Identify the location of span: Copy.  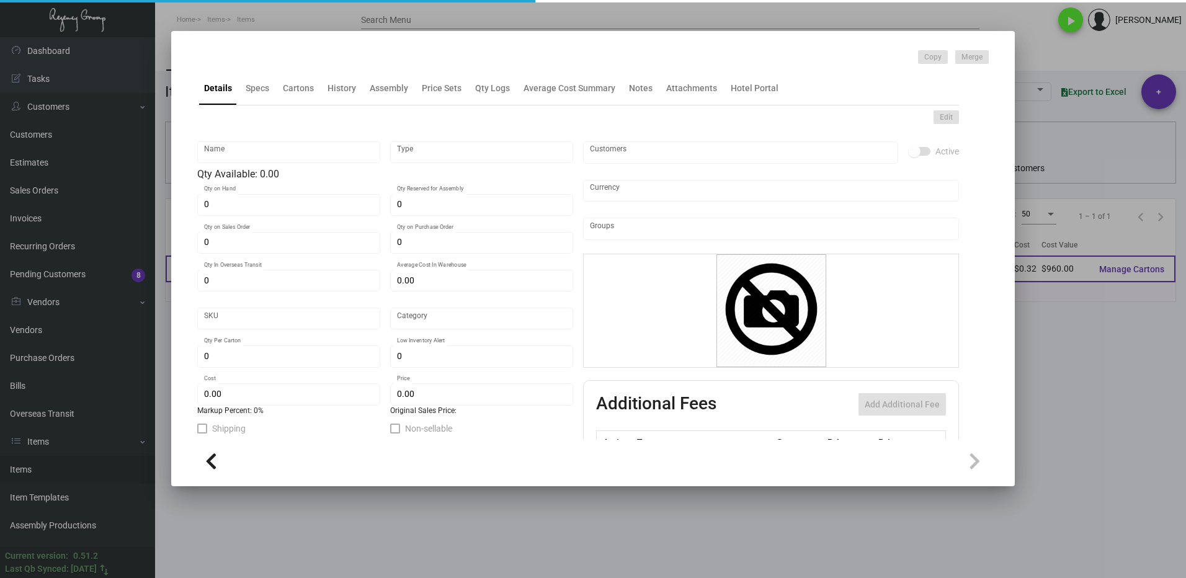
(933, 57).